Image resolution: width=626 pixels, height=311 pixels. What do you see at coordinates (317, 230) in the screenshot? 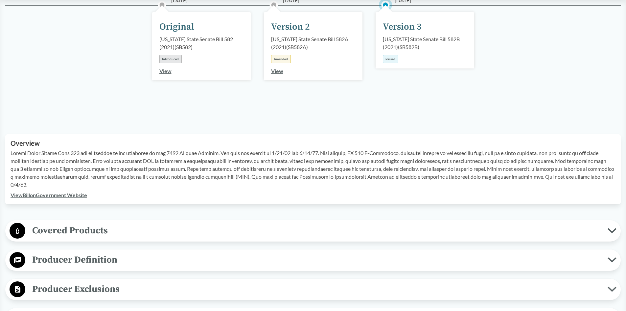
I see `span: Covered Products` at bounding box center [317, 230].